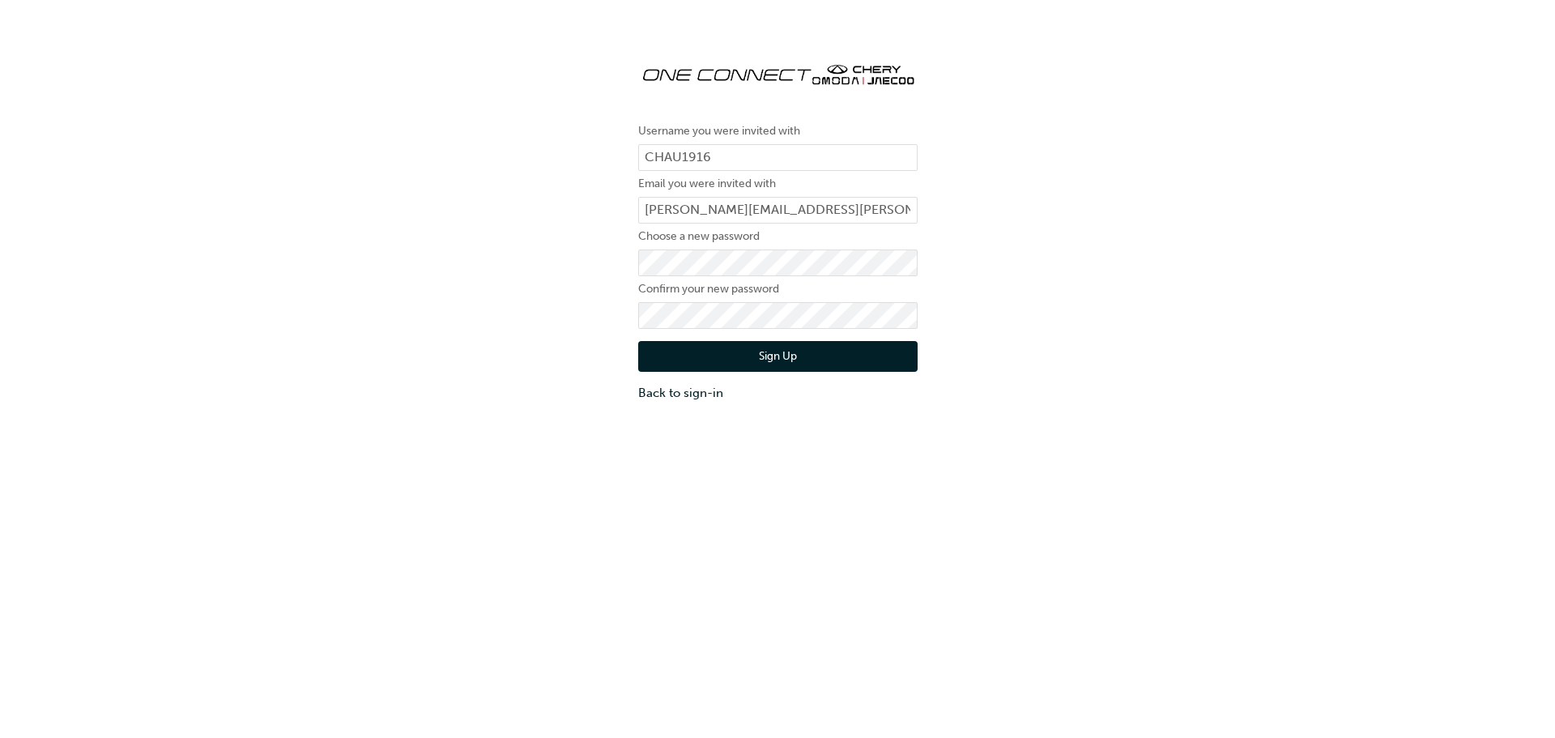  What do you see at coordinates (778, 393) in the screenshot?
I see `a: Back to sign-in` at bounding box center [778, 393].